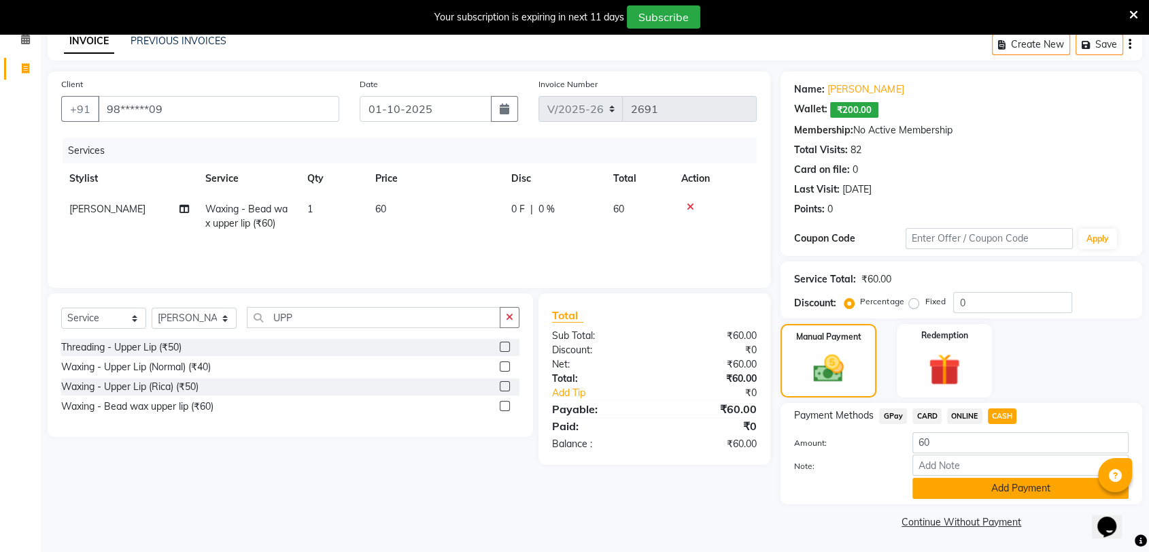  Describe the element at coordinates (944, 335) in the screenshot. I see `label: Redemption` at that location.